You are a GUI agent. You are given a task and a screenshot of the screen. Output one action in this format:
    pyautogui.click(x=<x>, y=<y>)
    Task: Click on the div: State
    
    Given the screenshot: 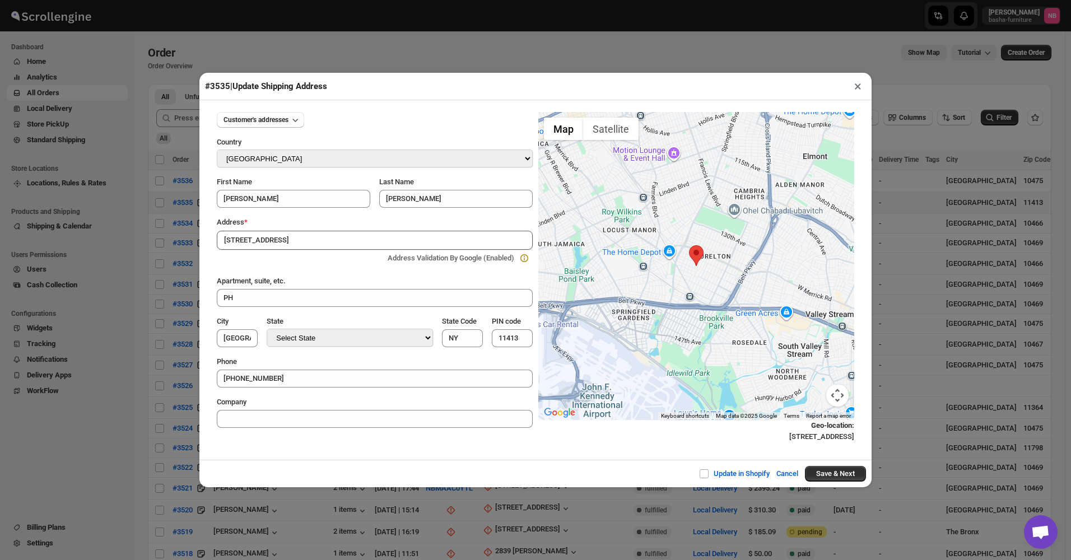 What is the action you would take?
    pyautogui.click(x=349, y=322)
    